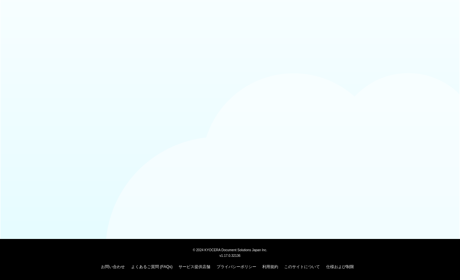 The image size is (460, 280). I want to click on span: v1.17.0.32136, so click(230, 256).